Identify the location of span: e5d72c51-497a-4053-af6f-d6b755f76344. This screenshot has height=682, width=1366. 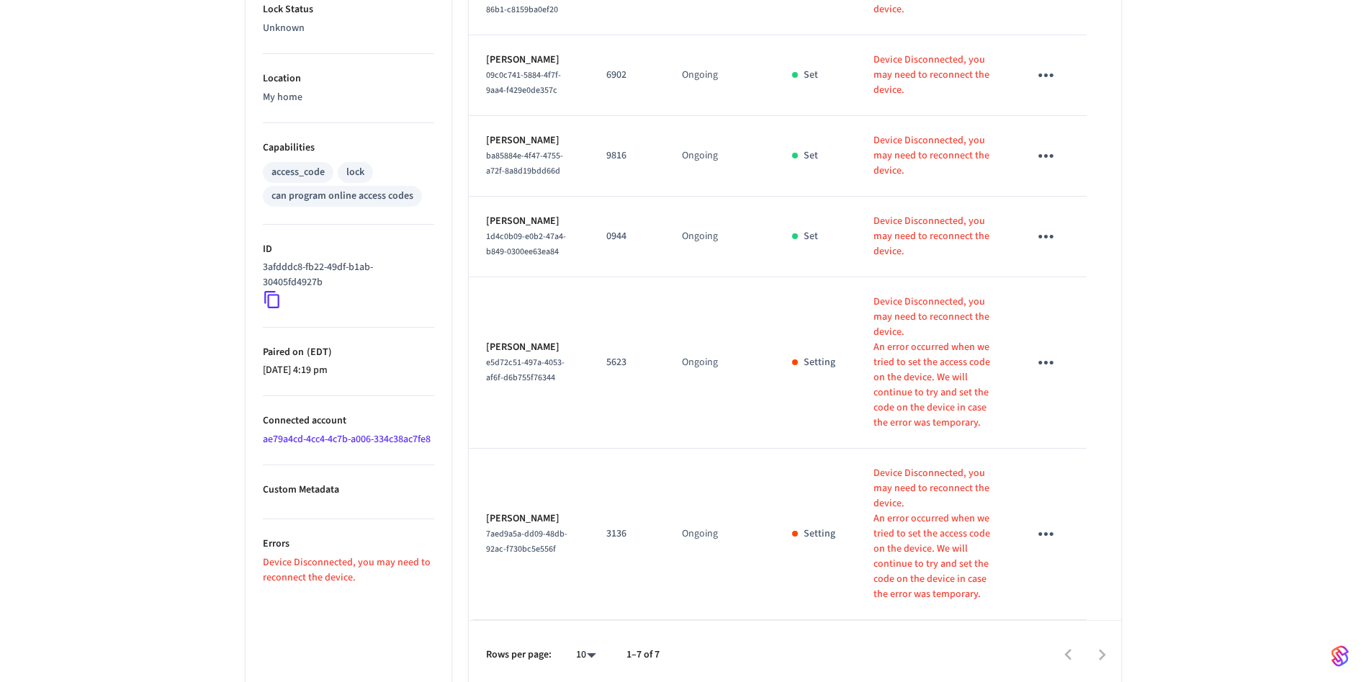
(525, 370).